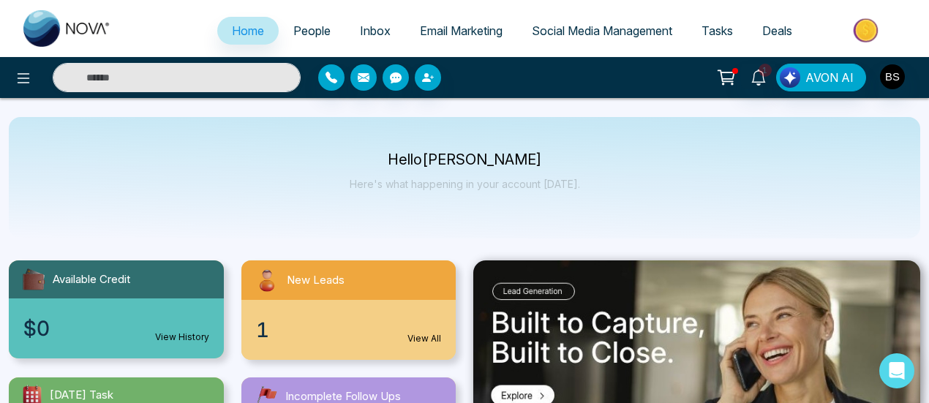 Image resolution: width=929 pixels, height=403 pixels. I want to click on span: Home, so click(248, 31).